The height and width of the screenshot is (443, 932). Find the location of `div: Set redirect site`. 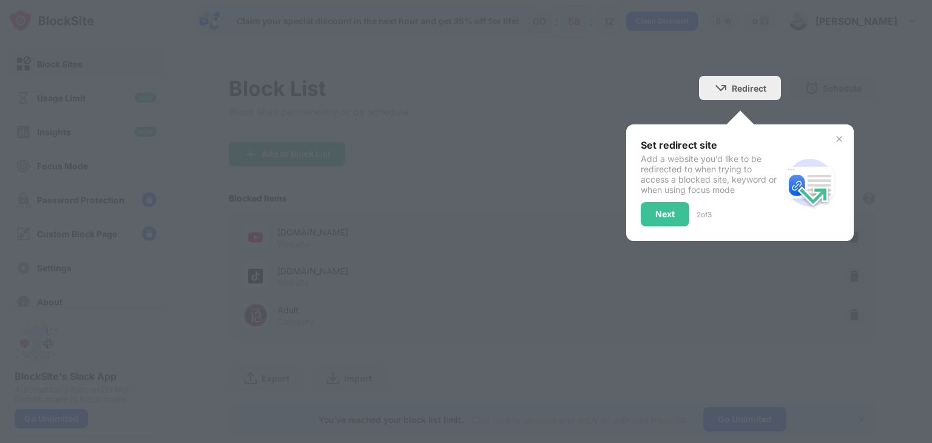

div: Set redirect site is located at coordinates (710, 145).